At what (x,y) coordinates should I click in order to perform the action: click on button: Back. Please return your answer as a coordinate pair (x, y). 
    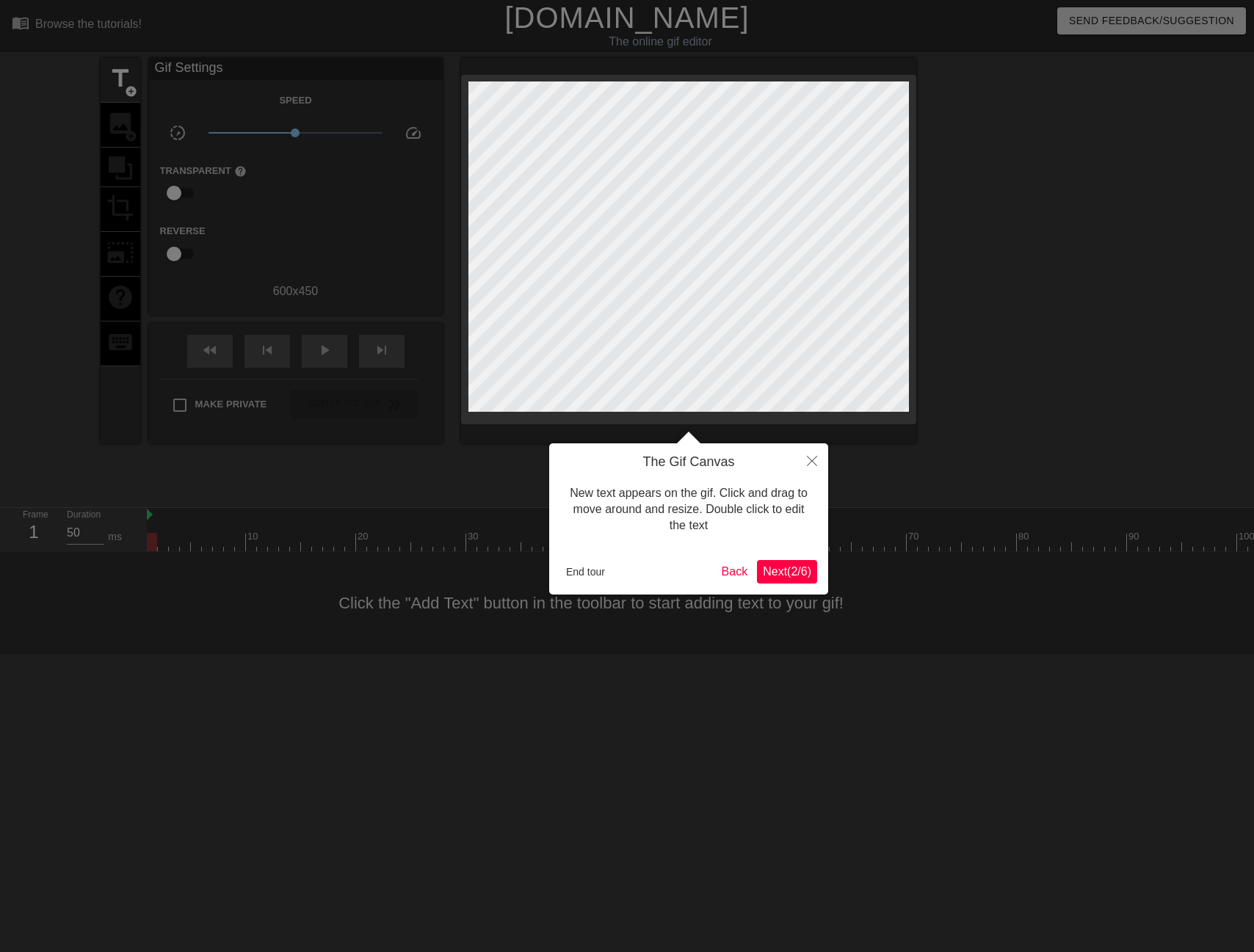
    Looking at the image, I should click on (734, 572).